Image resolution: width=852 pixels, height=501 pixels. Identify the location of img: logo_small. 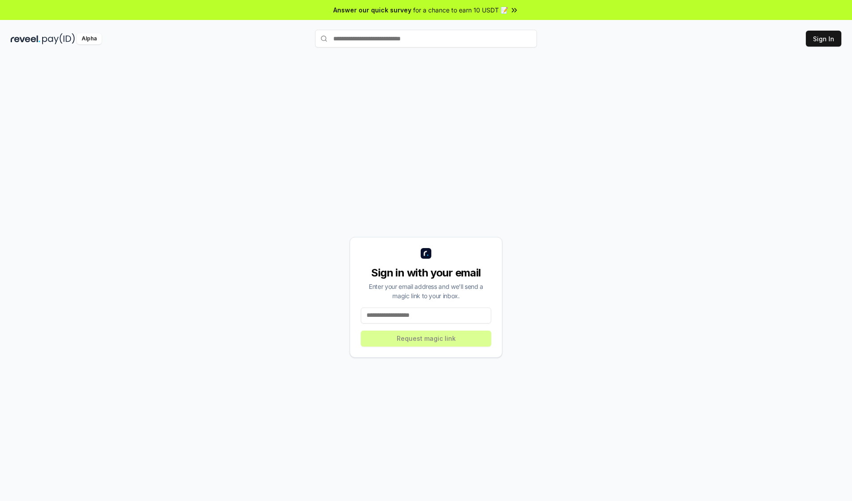
(426, 253).